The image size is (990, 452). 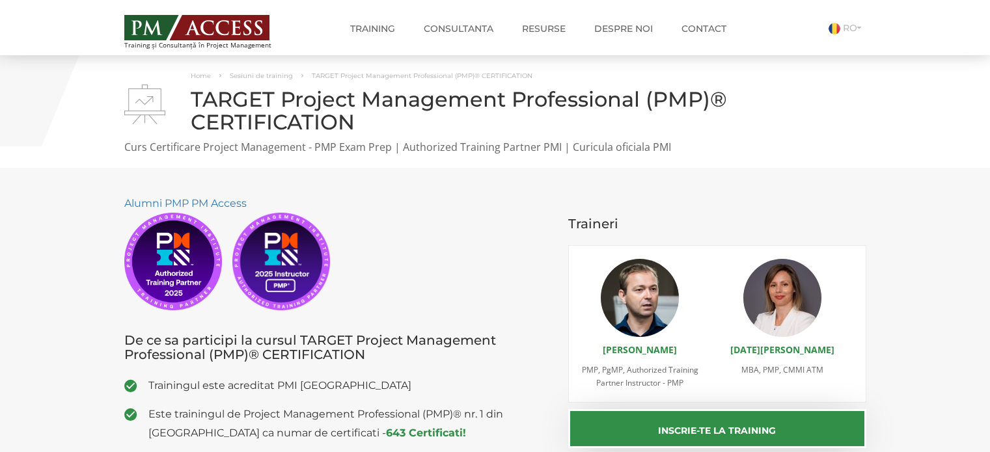 I want to click on span: MBA, PMP, CMMI ATM, so click(x=782, y=370).